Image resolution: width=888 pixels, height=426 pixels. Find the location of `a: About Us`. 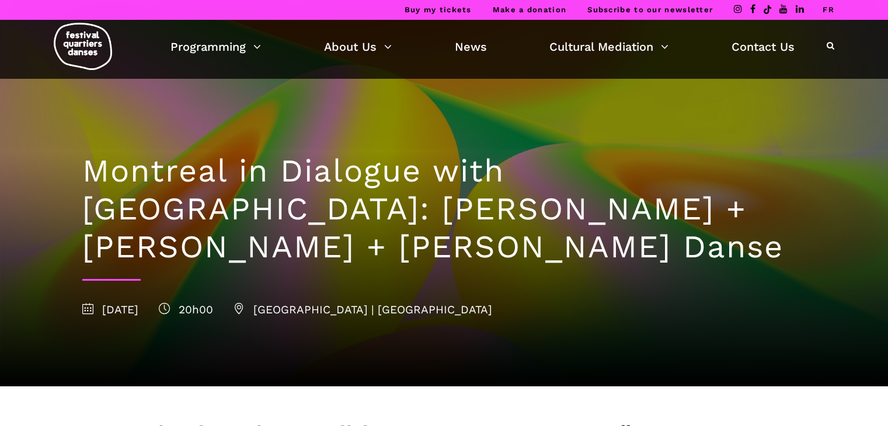

a: About Us is located at coordinates (358, 47).